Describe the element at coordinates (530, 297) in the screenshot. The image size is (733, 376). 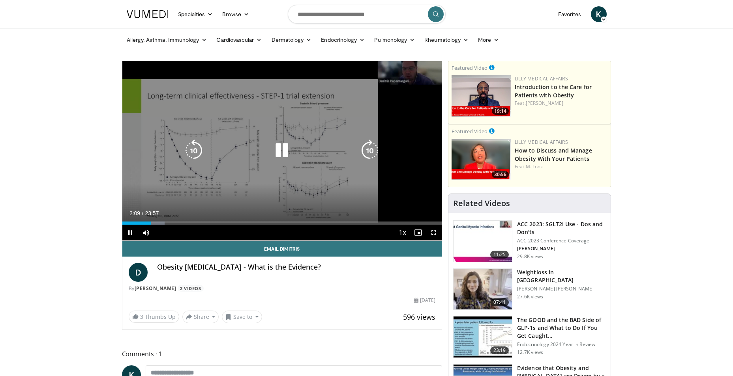
I see `p: 27.6K views` at that location.